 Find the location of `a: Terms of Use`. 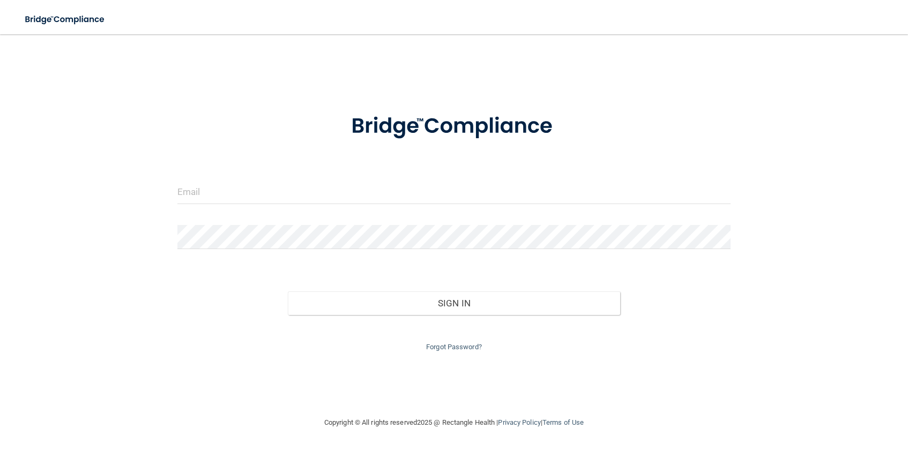

a: Terms of Use is located at coordinates (563, 422).